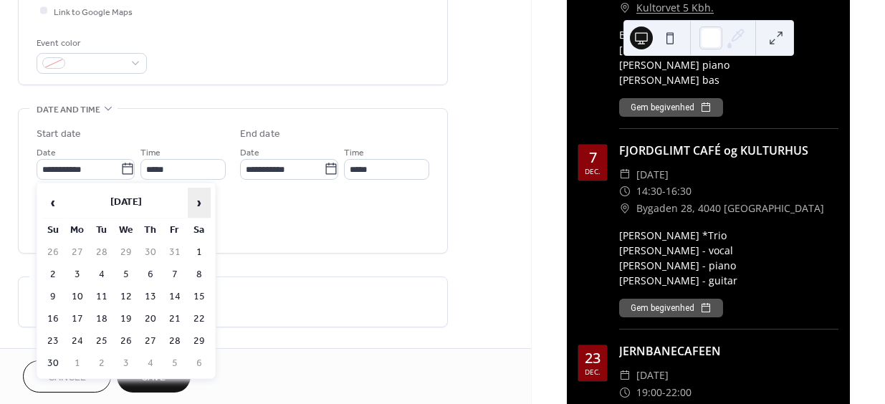  What do you see at coordinates (93, 11) in the screenshot?
I see `span: Link to Google Maps` at bounding box center [93, 11].